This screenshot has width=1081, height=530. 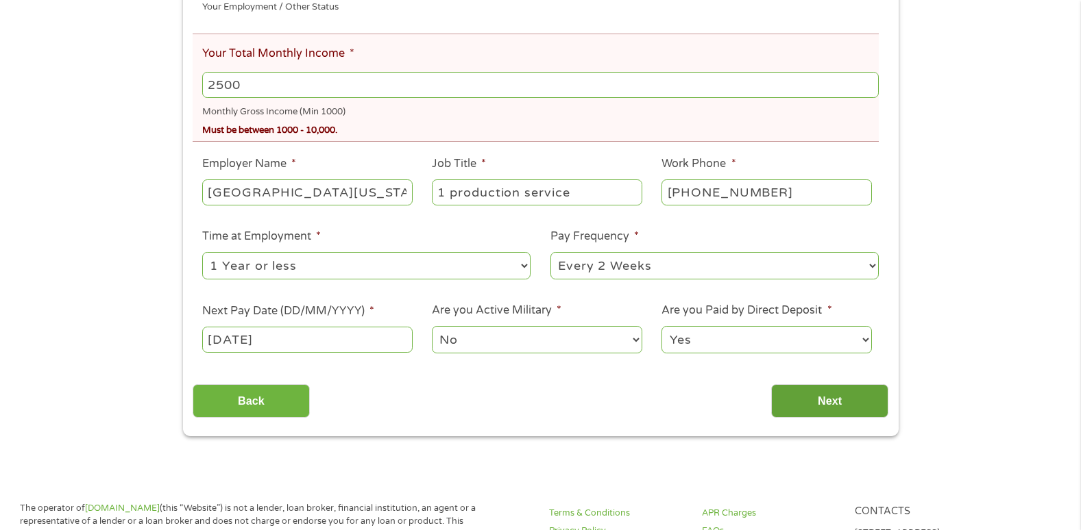 What do you see at coordinates (459, 164) in the screenshot?
I see `label: Job Title` at bounding box center [459, 164].